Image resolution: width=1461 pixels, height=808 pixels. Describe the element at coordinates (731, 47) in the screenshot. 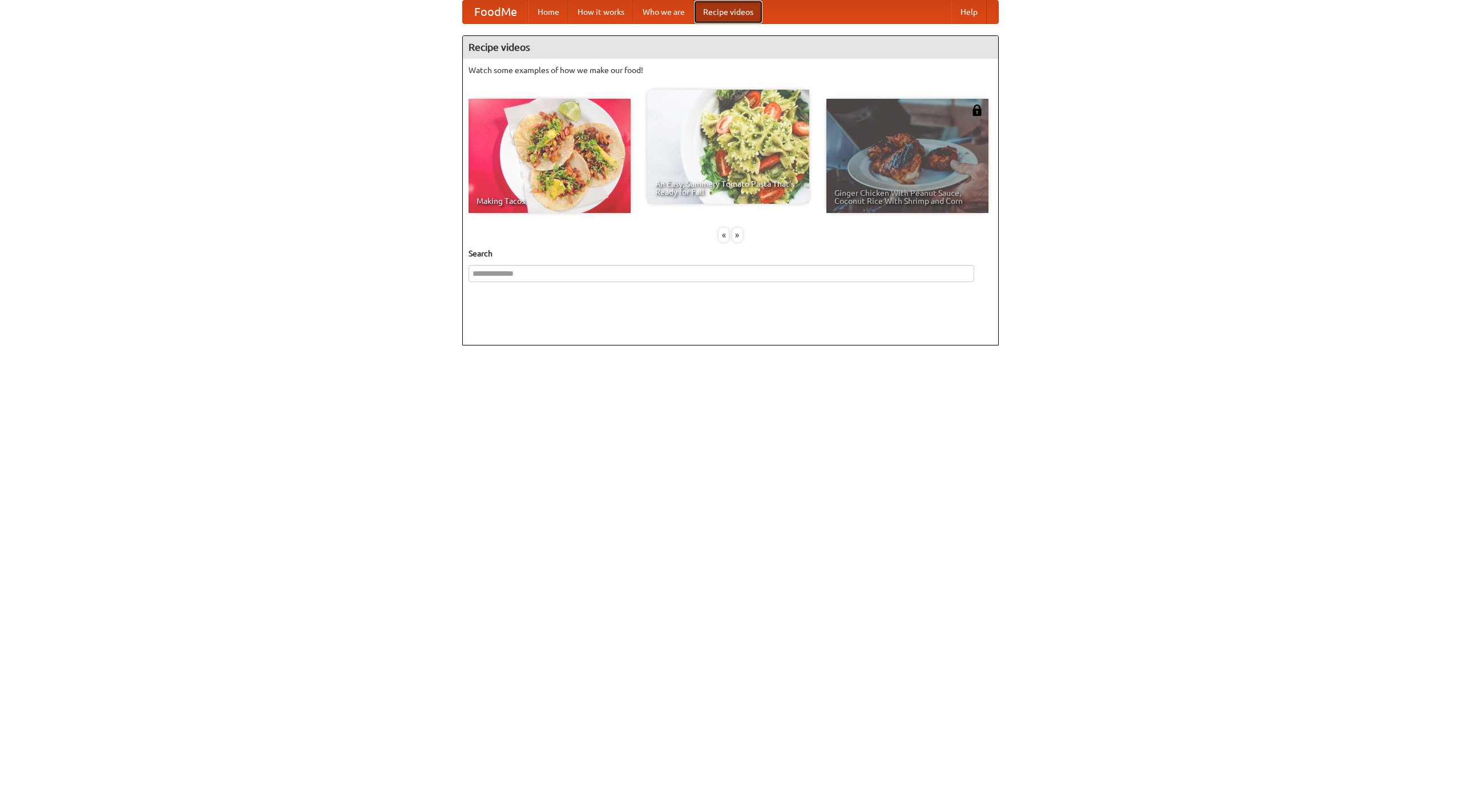

I see `h4: Recipe videos` at that location.